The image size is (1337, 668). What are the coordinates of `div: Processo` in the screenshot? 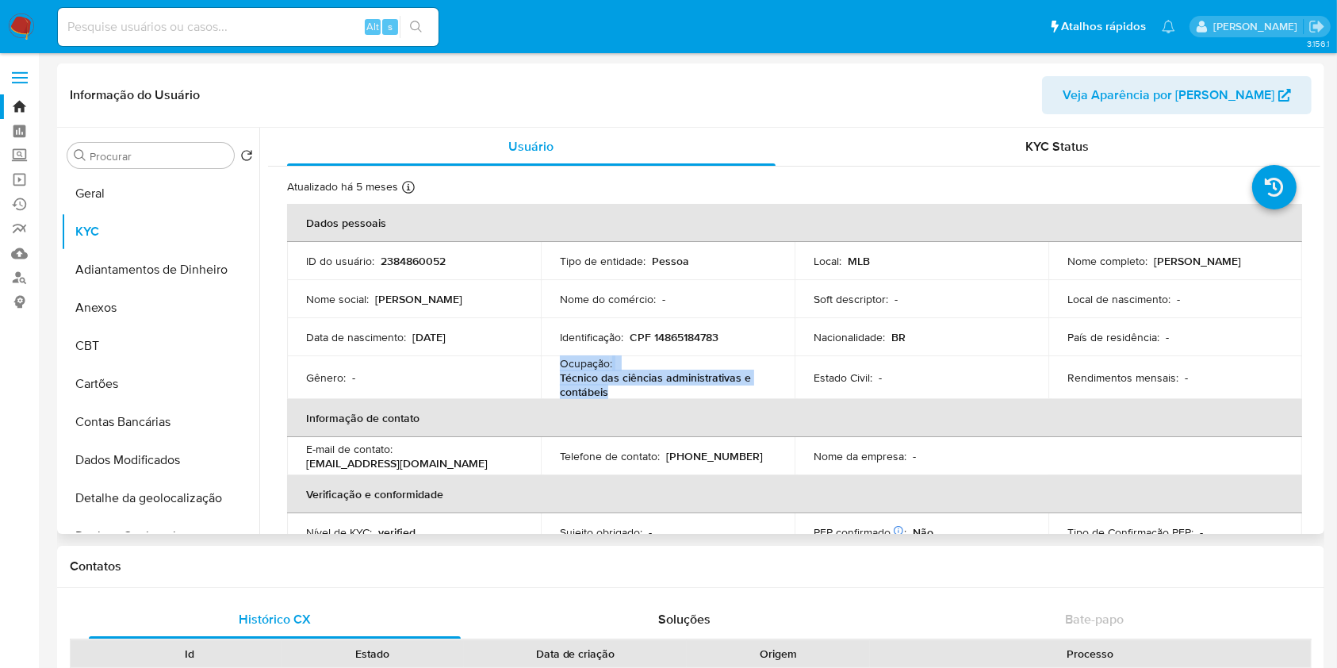 It's located at (1091, 654).